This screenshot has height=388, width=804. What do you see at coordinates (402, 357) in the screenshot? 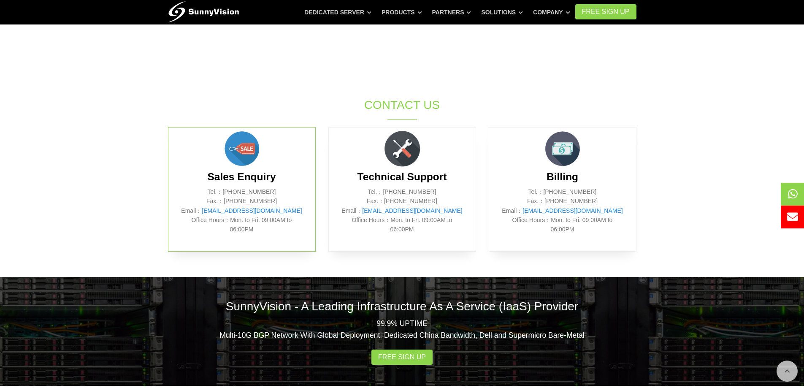
I see `a: Free Sign Up` at bounding box center [402, 357].